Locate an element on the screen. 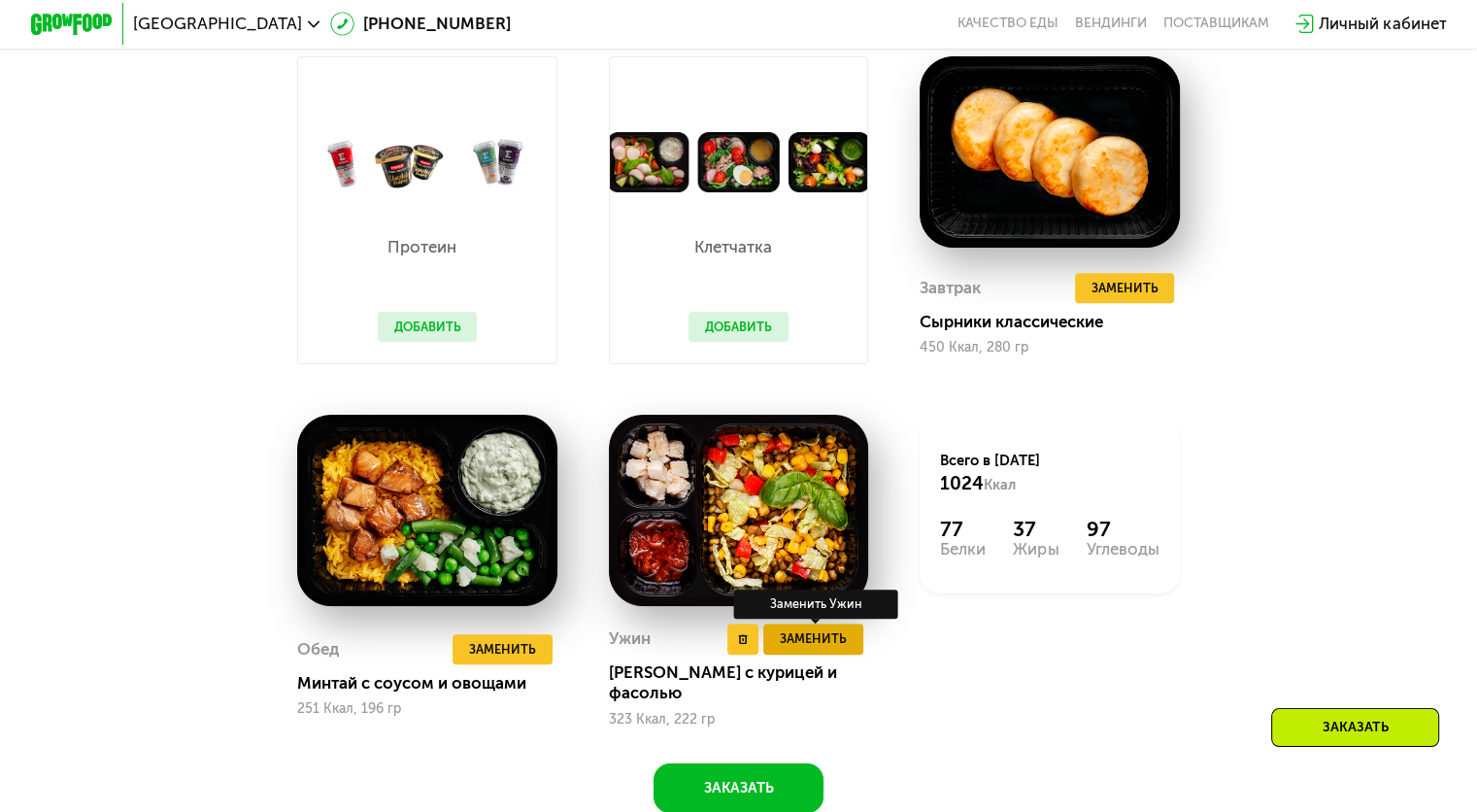  span: Ккал is located at coordinates (1000, 484).